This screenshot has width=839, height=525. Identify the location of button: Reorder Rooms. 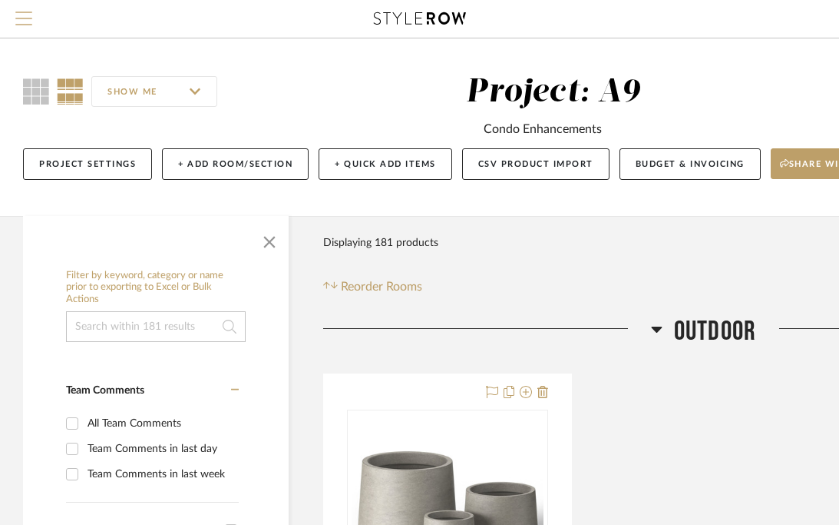
(372, 286).